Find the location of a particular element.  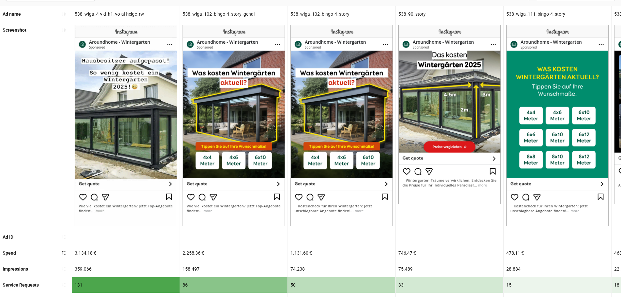

div: 86 is located at coordinates (234, 285).